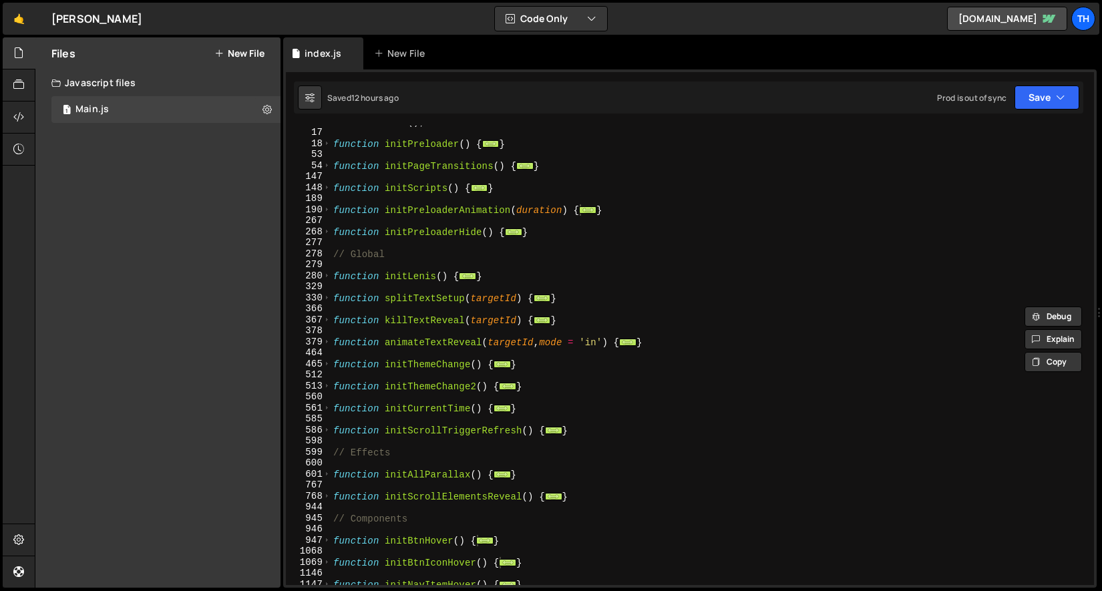  What do you see at coordinates (239, 53) in the screenshot?
I see `button: New File` at bounding box center [239, 53].